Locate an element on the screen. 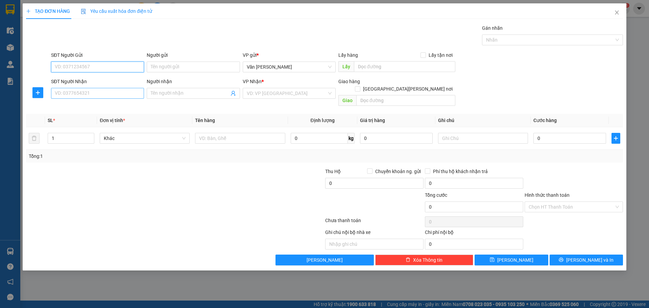 The width and height of the screenshot is (649, 308). input: Nhập ghi chú is located at coordinates (374, 244).